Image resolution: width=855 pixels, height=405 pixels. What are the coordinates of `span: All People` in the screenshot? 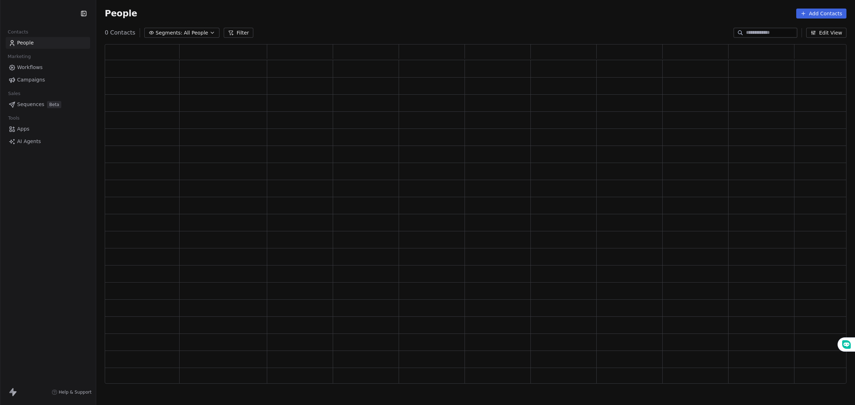 It's located at (196, 33).